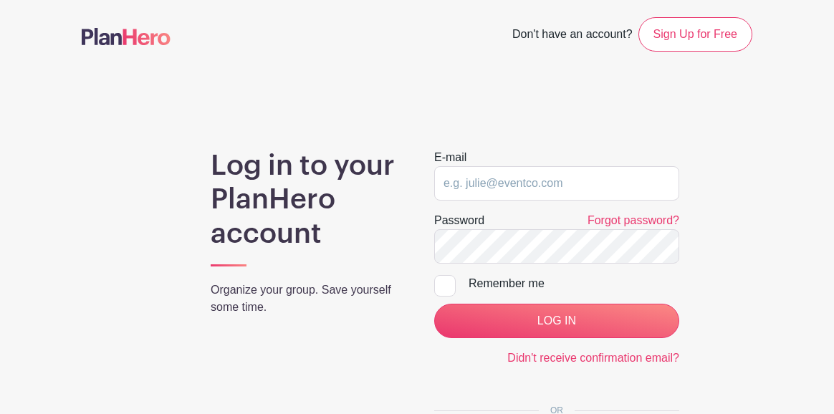 The height and width of the screenshot is (414, 834). Describe the element at coordinates (593, 357) in the screenshot. I see `a: Didn't receive confirmation email?` at that location.